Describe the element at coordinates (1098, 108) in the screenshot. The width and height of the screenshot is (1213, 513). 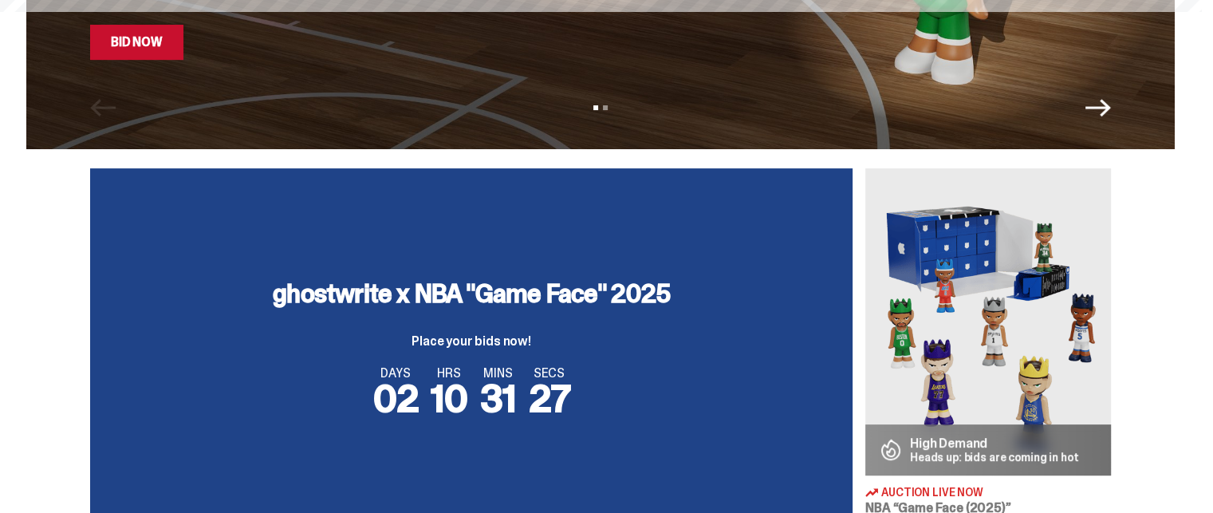
I see `button: Next` at that location.